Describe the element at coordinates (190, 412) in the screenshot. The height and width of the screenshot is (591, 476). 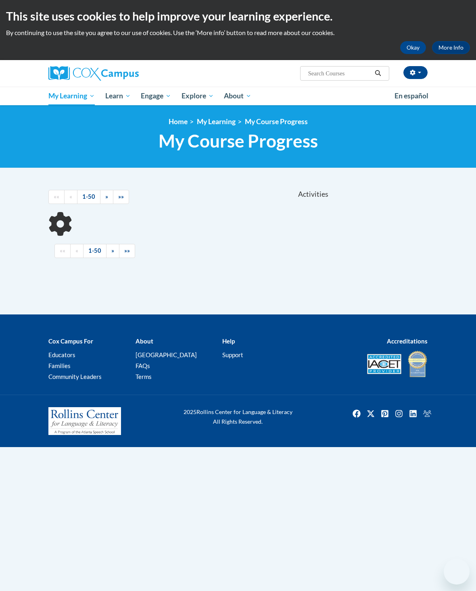
I see `span: 2025` at that location.